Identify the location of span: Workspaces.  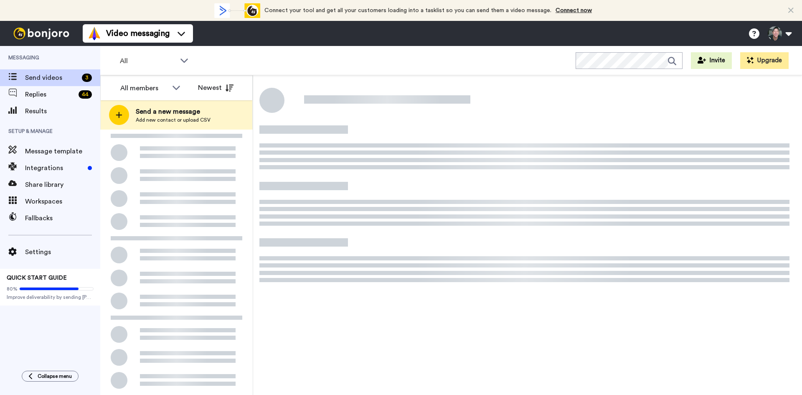
(63, 201).